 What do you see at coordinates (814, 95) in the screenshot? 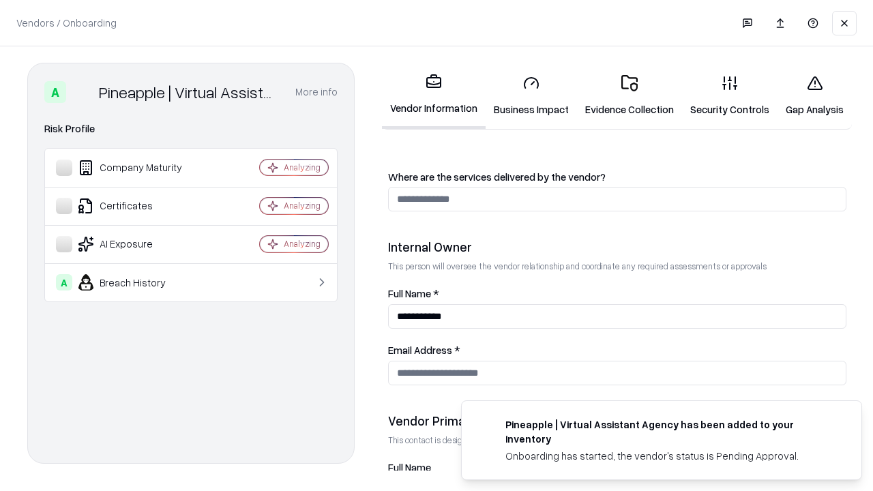
I see `a: Gap Analysis` at bounding box center [814, 95].